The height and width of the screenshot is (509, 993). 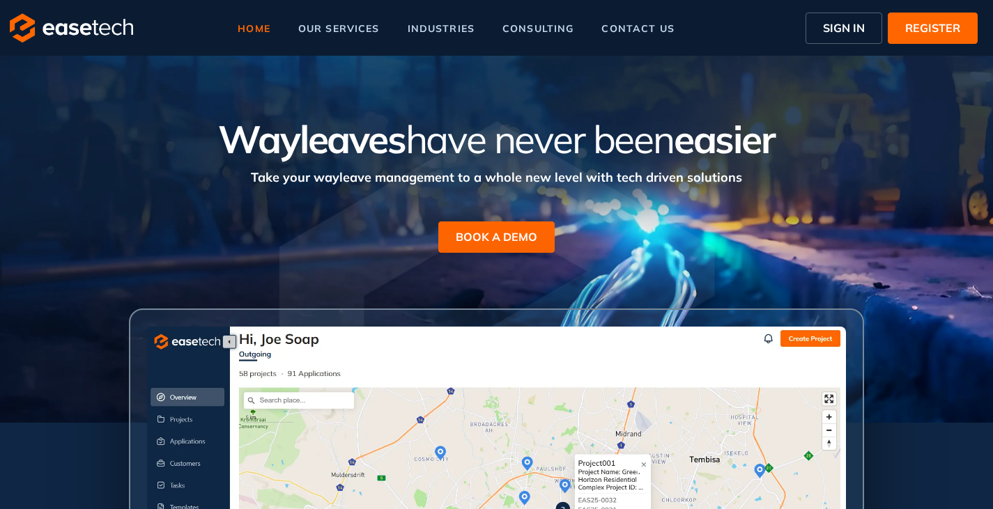 I want to click on span: SIGN IN, so click(x=844, y=28).